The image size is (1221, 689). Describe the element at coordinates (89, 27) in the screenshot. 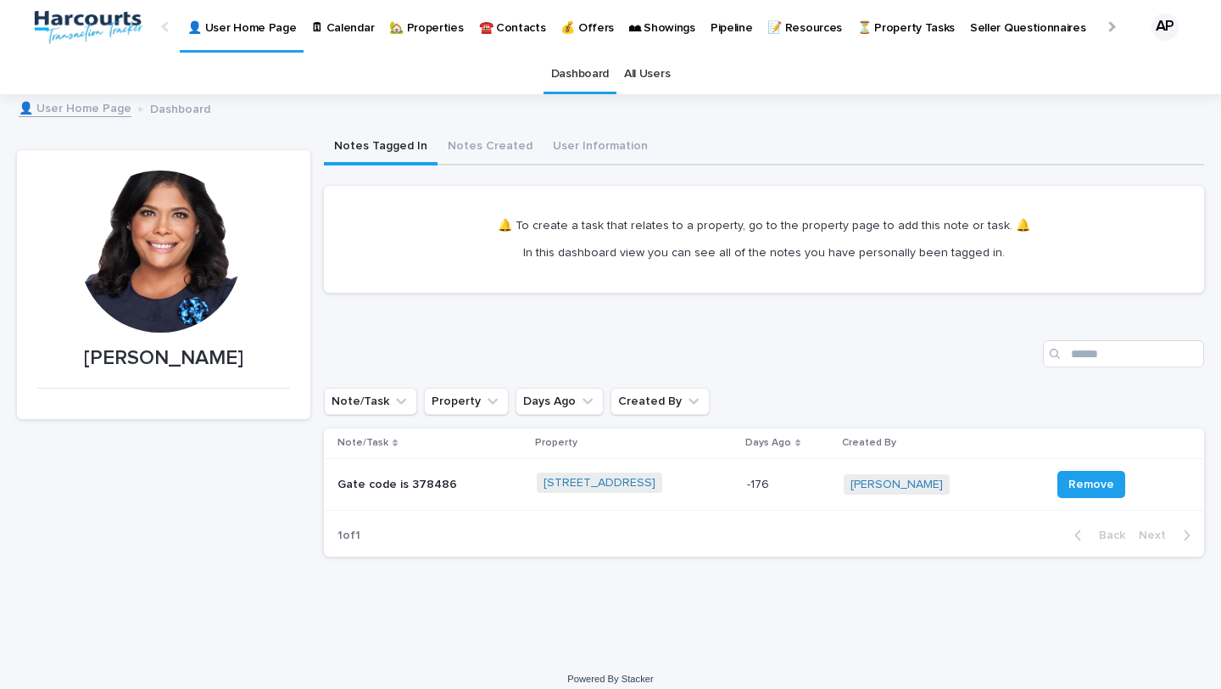

I see `img: aRr5UT5PQeWb03tlxx4P` at that location.